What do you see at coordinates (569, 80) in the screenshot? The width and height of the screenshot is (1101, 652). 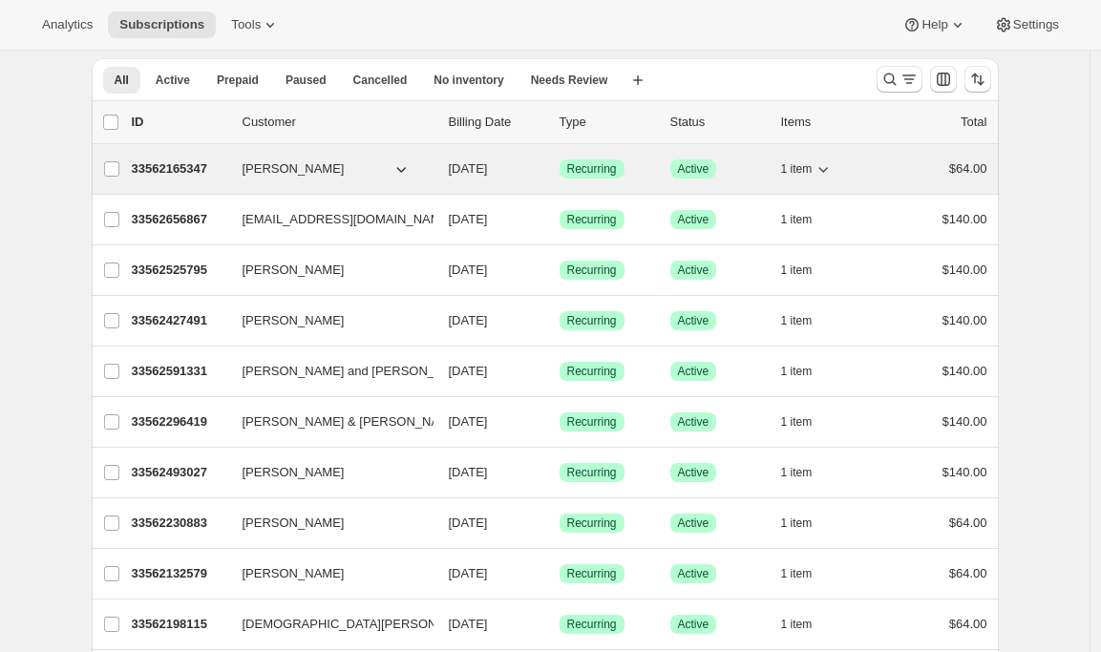 I see `span: Needs Review` at bounding box center [569, 80].